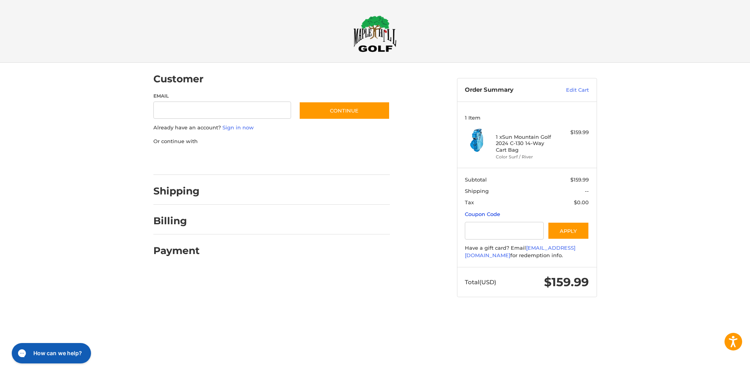  Describe the element at coordinates (480, 282) in the screenshot. I see `span: Total (USD)` at that location.